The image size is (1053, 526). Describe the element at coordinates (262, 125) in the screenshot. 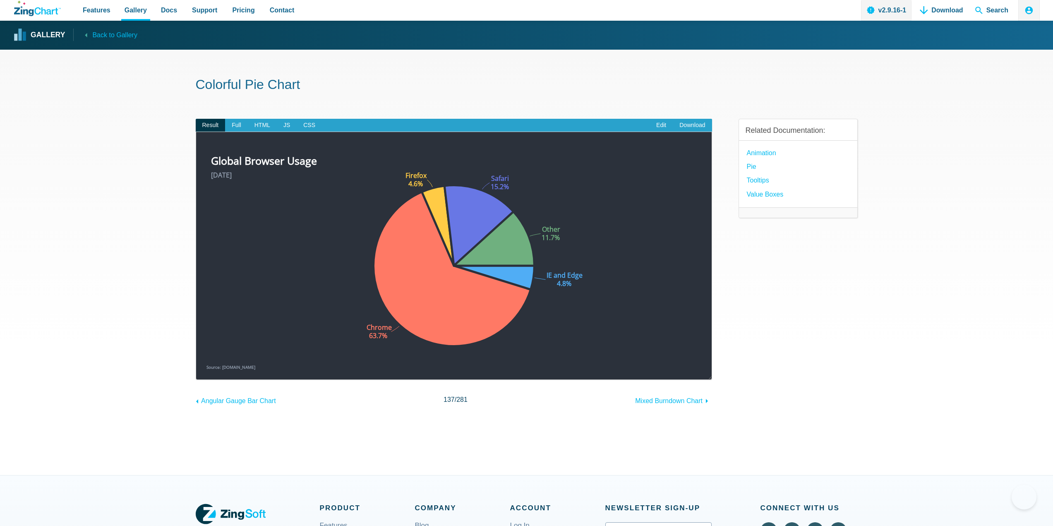

I see `span: HTML` at that location.